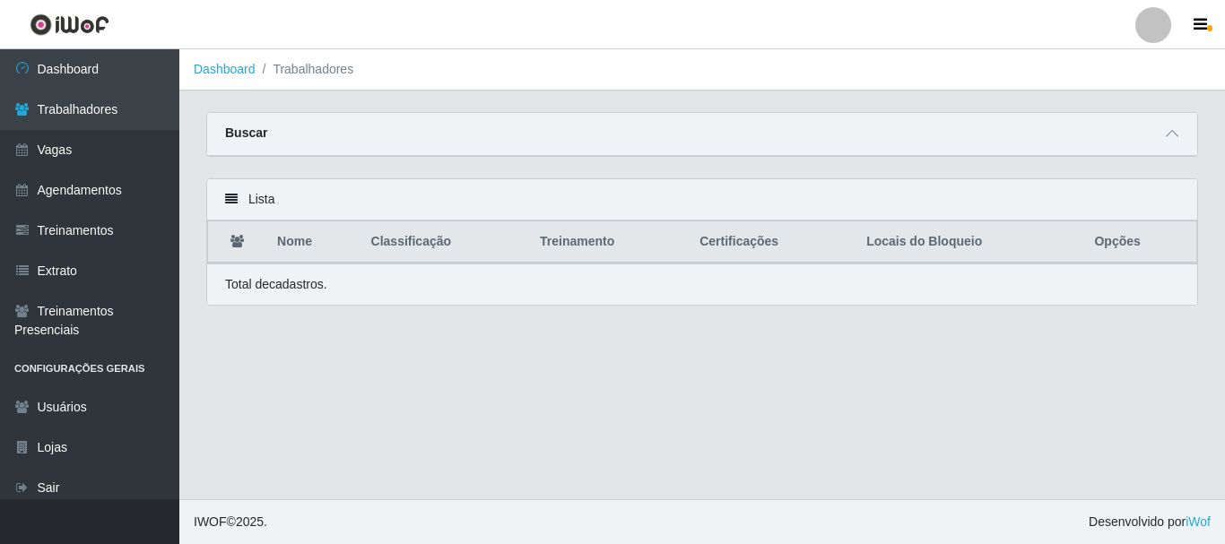  I want to click on th: Locais do Bloqueio, so click(969, 242).